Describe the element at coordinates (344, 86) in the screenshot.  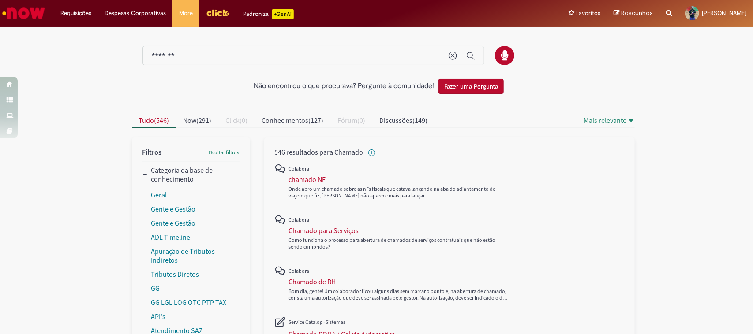
I see `h2: Não encontrou o que procurava? Pergunte à comunidade!` at that location.